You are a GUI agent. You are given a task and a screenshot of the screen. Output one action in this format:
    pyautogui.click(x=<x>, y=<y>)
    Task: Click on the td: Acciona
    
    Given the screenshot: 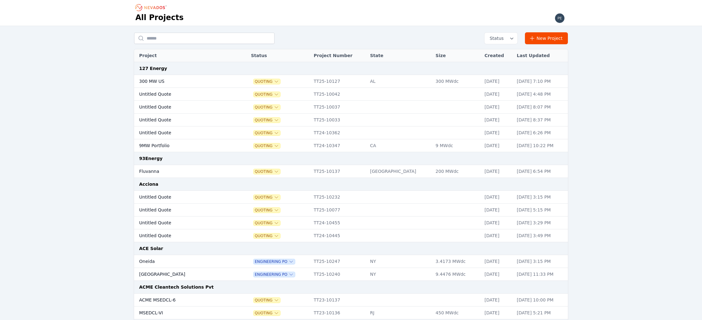 What is the action you would take?
    pyautogui.click(x=351, y=184)
    